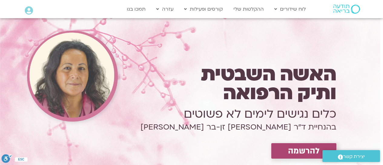  I want to click on img: תודעה בריאה, so click(347, 9).